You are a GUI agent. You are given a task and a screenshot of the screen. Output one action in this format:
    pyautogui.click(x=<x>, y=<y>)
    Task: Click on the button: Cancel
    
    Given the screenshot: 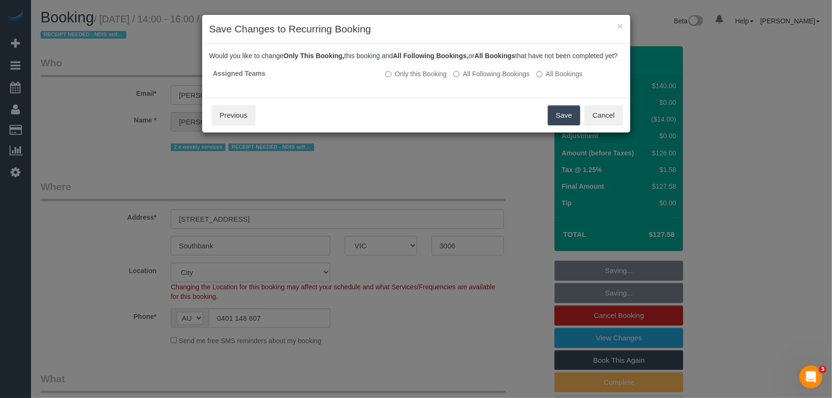 What is the action you would take?
    pyautogui.click(x=604, y=115)
    